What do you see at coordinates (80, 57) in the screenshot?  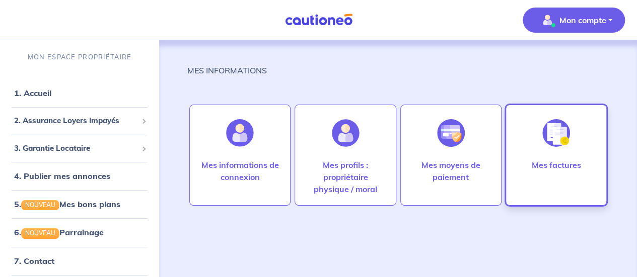 I see `p: MON ESPACE PROPRIÉTAIRE` at bounding box center [80, 57].